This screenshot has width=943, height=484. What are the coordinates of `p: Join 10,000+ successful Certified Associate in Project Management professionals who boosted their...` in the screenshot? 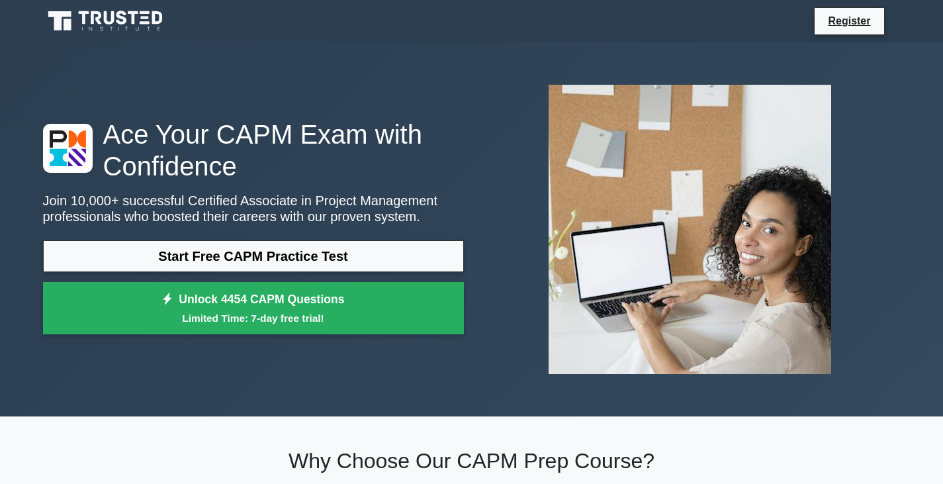 It's located at (253, 208).